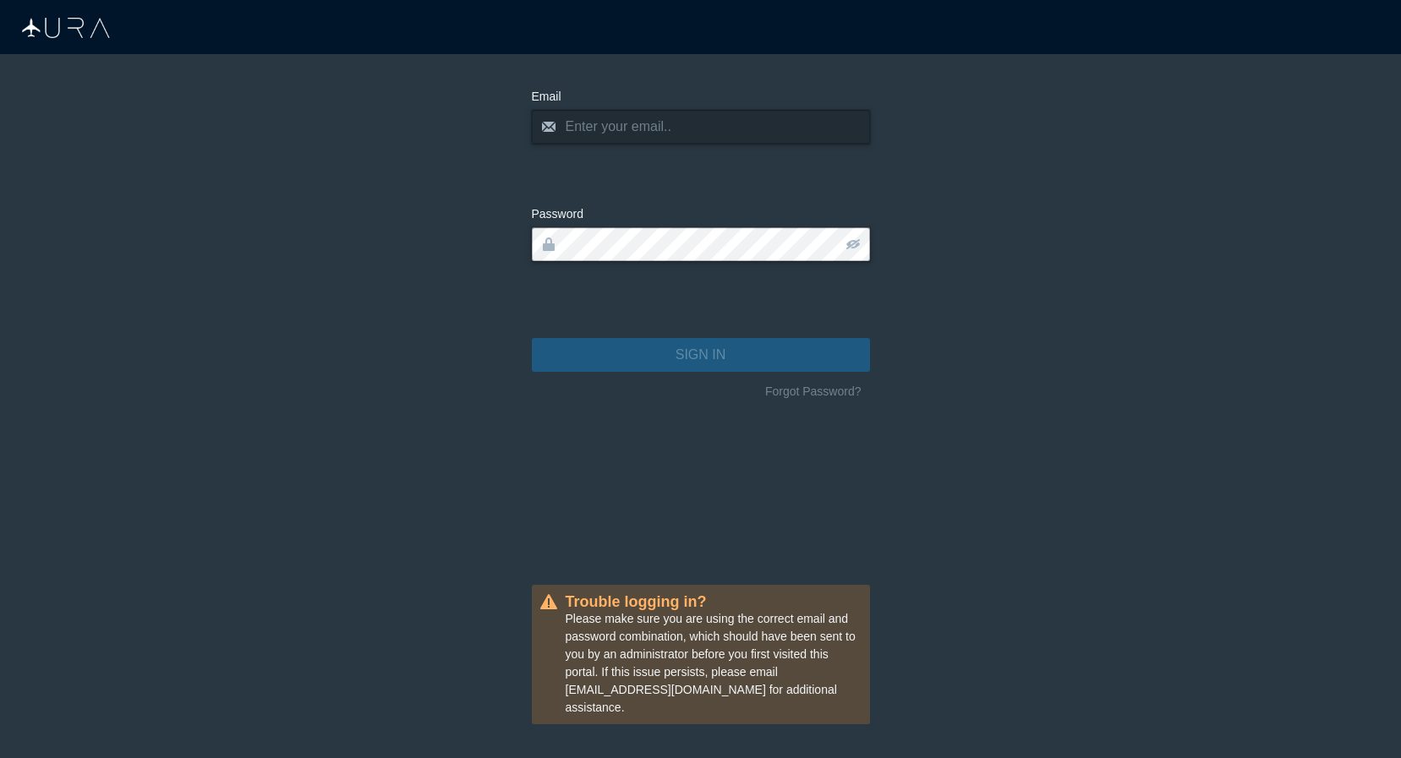 The height and width of the screenshot is (758, 1401). Describe the element at coordinates (66, 28) in the screenshot. I see `img: Aura Logo` at that location.